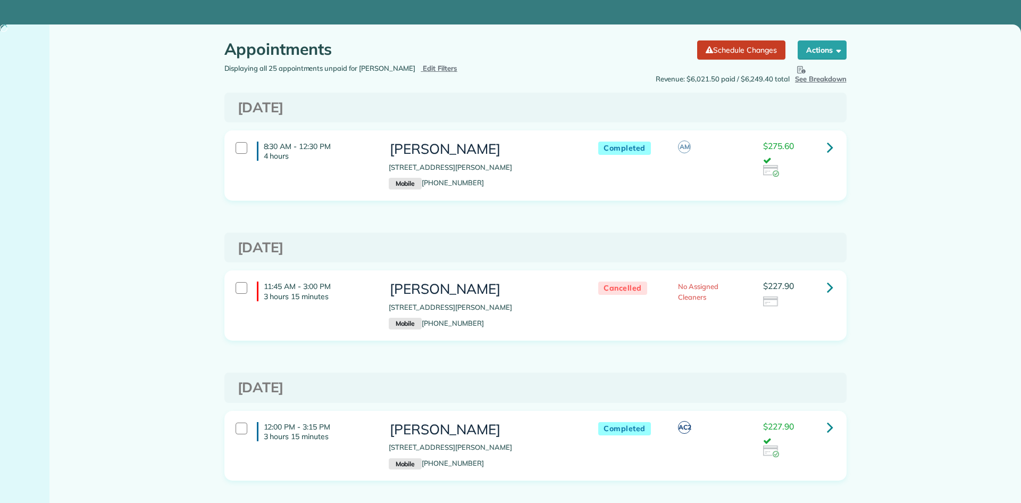 The image size is (1021, 503). What do you see at coordinates (315, 151) in the screenshot?
I see `h4: 8:30 AM - 12:30 PM` at bounding box center [315, 151].